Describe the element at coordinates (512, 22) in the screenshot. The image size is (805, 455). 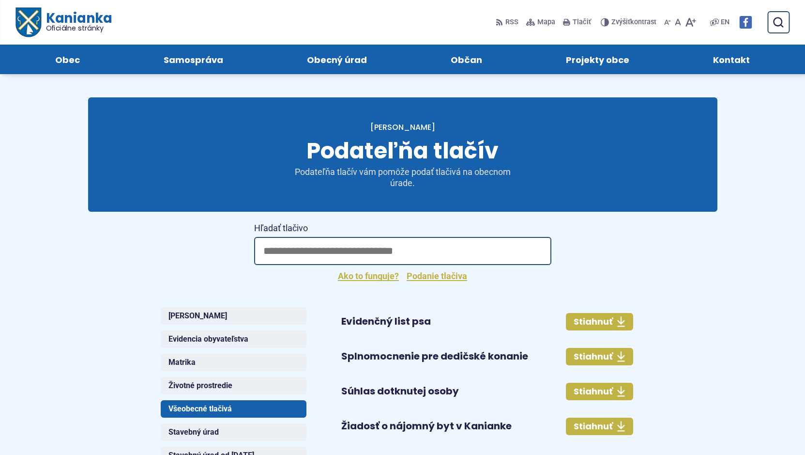
I see `span: RSS` at that location.